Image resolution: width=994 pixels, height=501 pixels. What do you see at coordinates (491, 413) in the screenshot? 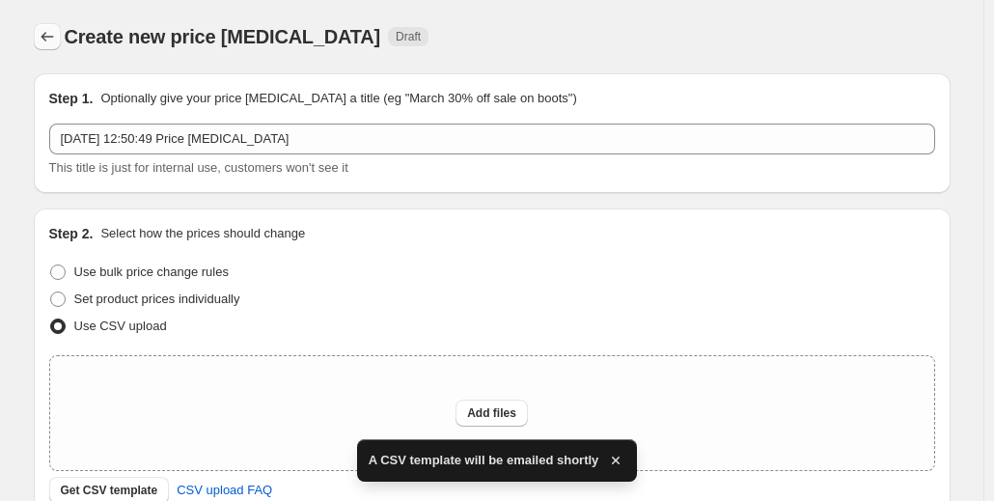
I see `span: Add files` at bounding box center [491, 413].